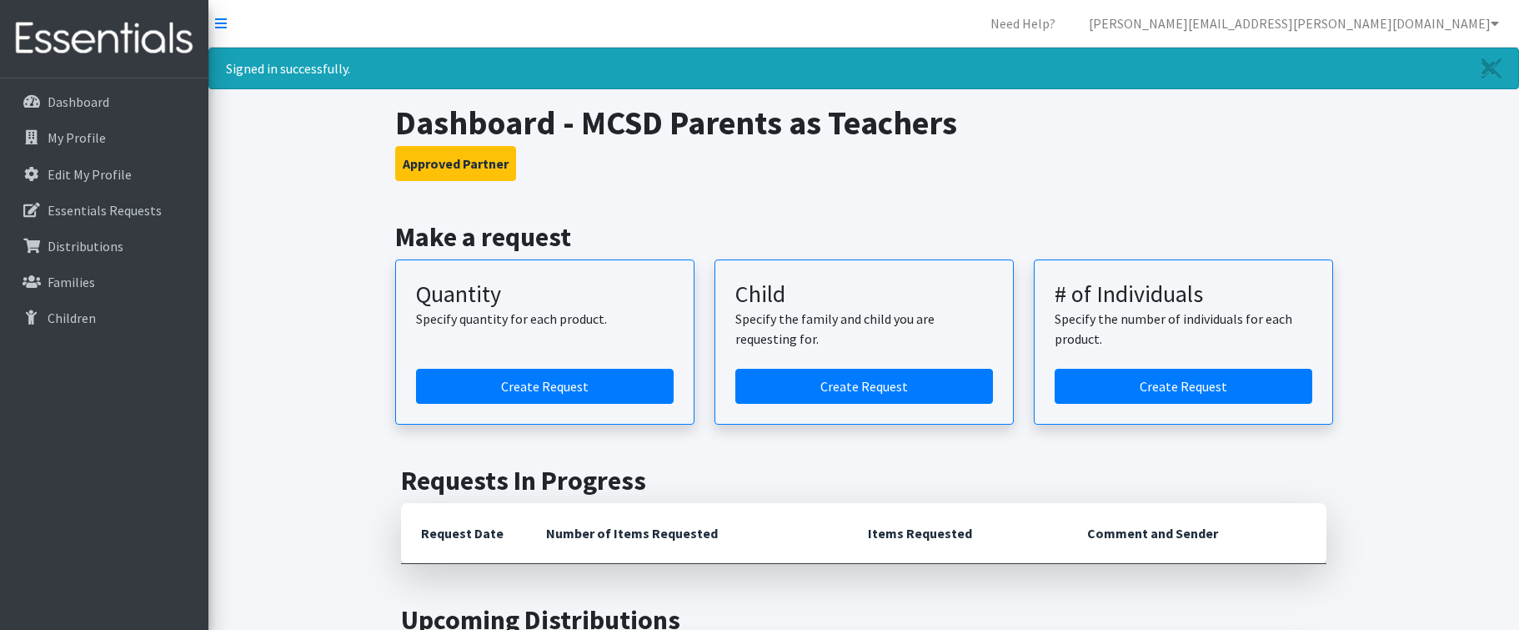  I want to click on a: Essentials Requests, so click(104, 210).